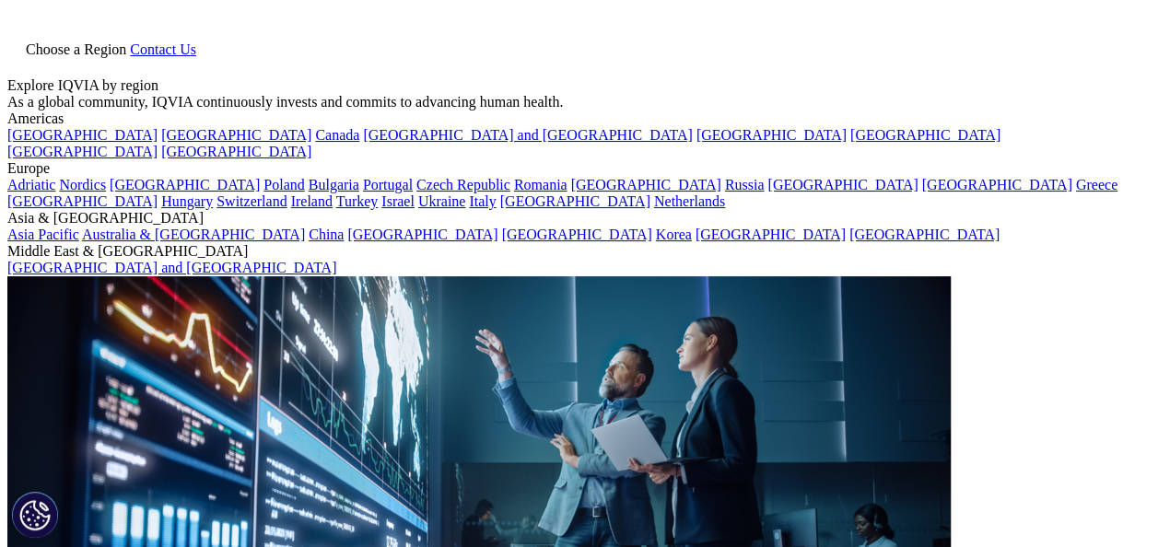 This screenshot has height=547, width=1158. I want to click on a: Greece, so click(1097, 184).